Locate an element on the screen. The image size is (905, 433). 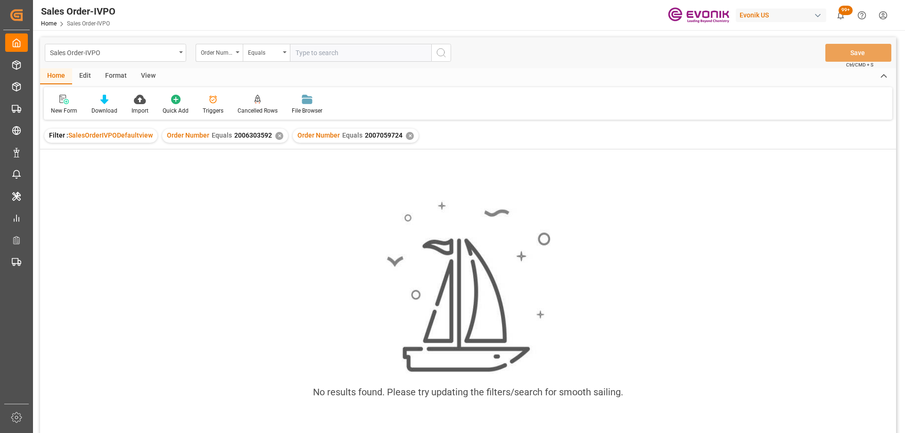
span: Filter : is located at coordinates (58, 135).